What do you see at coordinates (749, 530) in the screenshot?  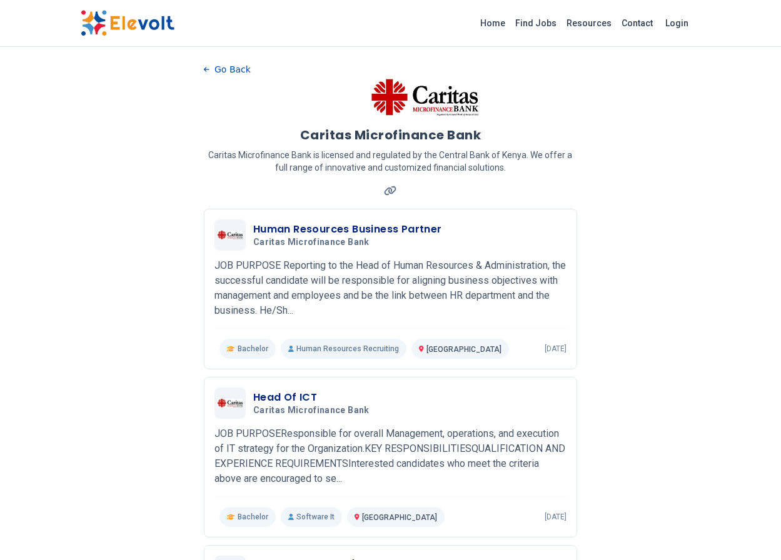 I see `div: Chat Widget` at bounding box center [749, 530].